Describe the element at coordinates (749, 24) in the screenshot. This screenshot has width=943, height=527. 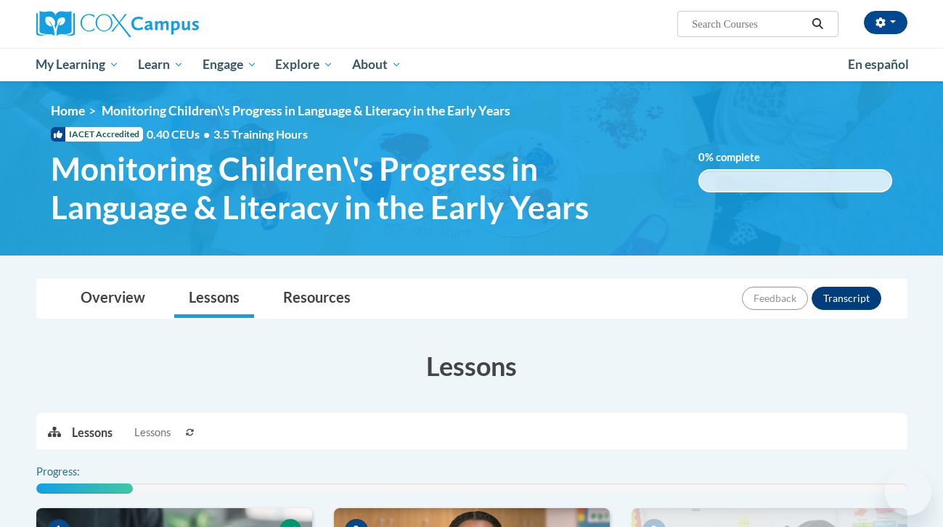
I see `input: Search Courses` at that location.